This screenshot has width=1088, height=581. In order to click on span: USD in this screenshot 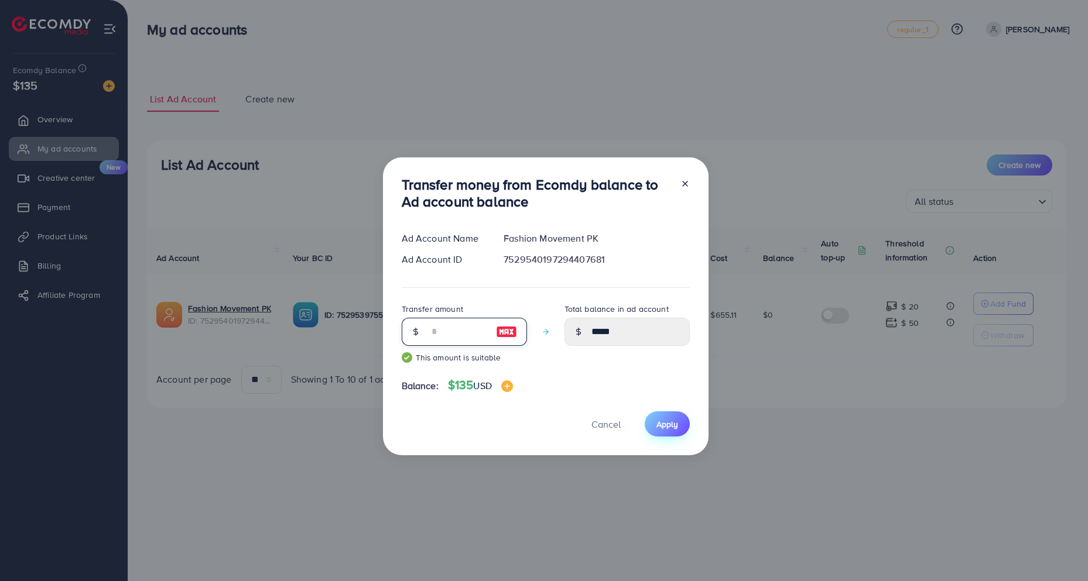, I will do `click(482, 386)`.